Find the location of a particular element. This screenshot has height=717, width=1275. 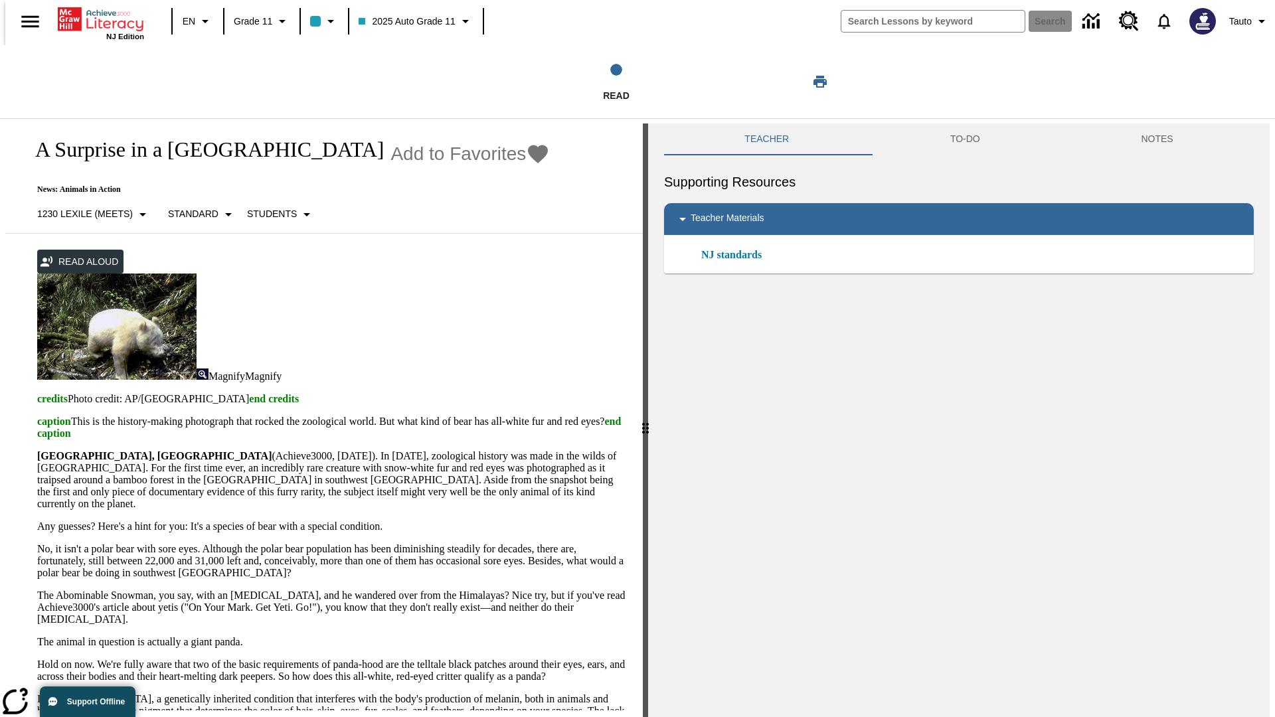

span: Tauto is located at coordinates (1241, 21).